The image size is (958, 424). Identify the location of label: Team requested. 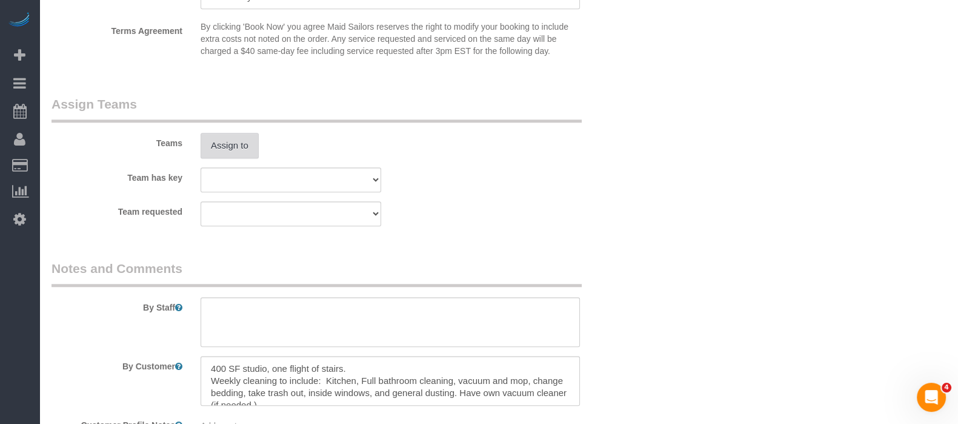
(117, 209).